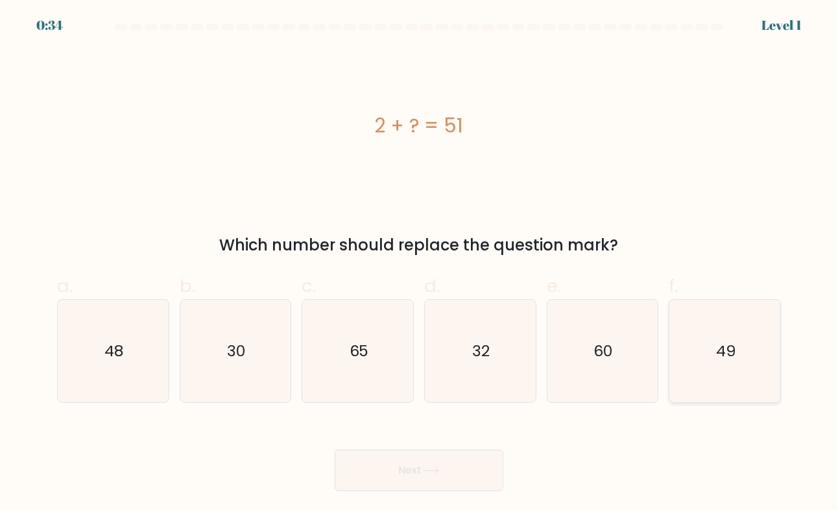 Image resolution: width=838 pixels, height=510 pixels. I want to click on span: f., so click(673, 285).